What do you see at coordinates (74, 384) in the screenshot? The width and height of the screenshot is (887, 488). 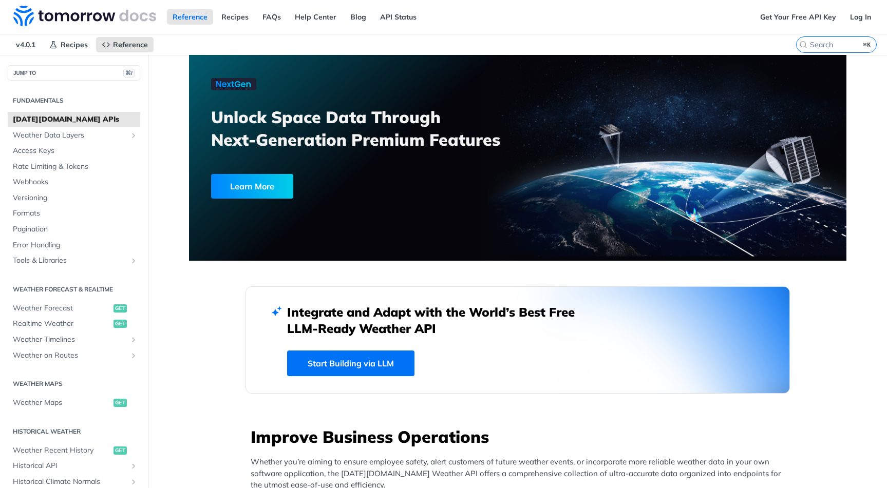 I see `h2: Weather Maps` at bounding box center [74, 384].